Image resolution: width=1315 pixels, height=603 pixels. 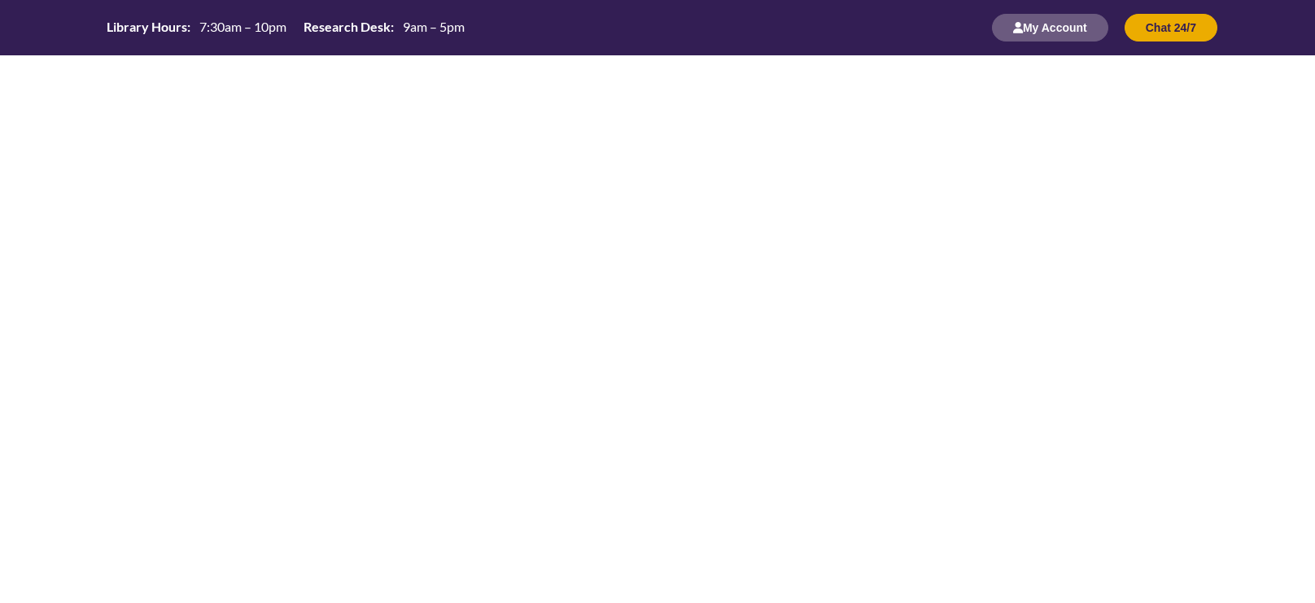 What do you see at coordinates (286, 27) in the screenshot?
I see `table: Hours Today` at bounding box center [286, 27].